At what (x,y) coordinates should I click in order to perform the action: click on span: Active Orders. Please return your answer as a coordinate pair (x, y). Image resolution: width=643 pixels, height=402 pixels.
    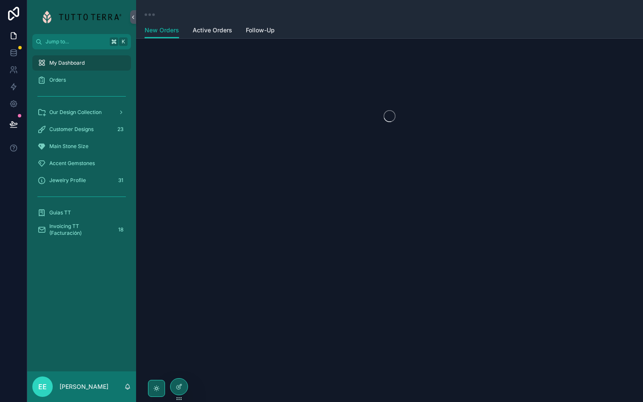
    Looking at the image, I should click on (212, 30).